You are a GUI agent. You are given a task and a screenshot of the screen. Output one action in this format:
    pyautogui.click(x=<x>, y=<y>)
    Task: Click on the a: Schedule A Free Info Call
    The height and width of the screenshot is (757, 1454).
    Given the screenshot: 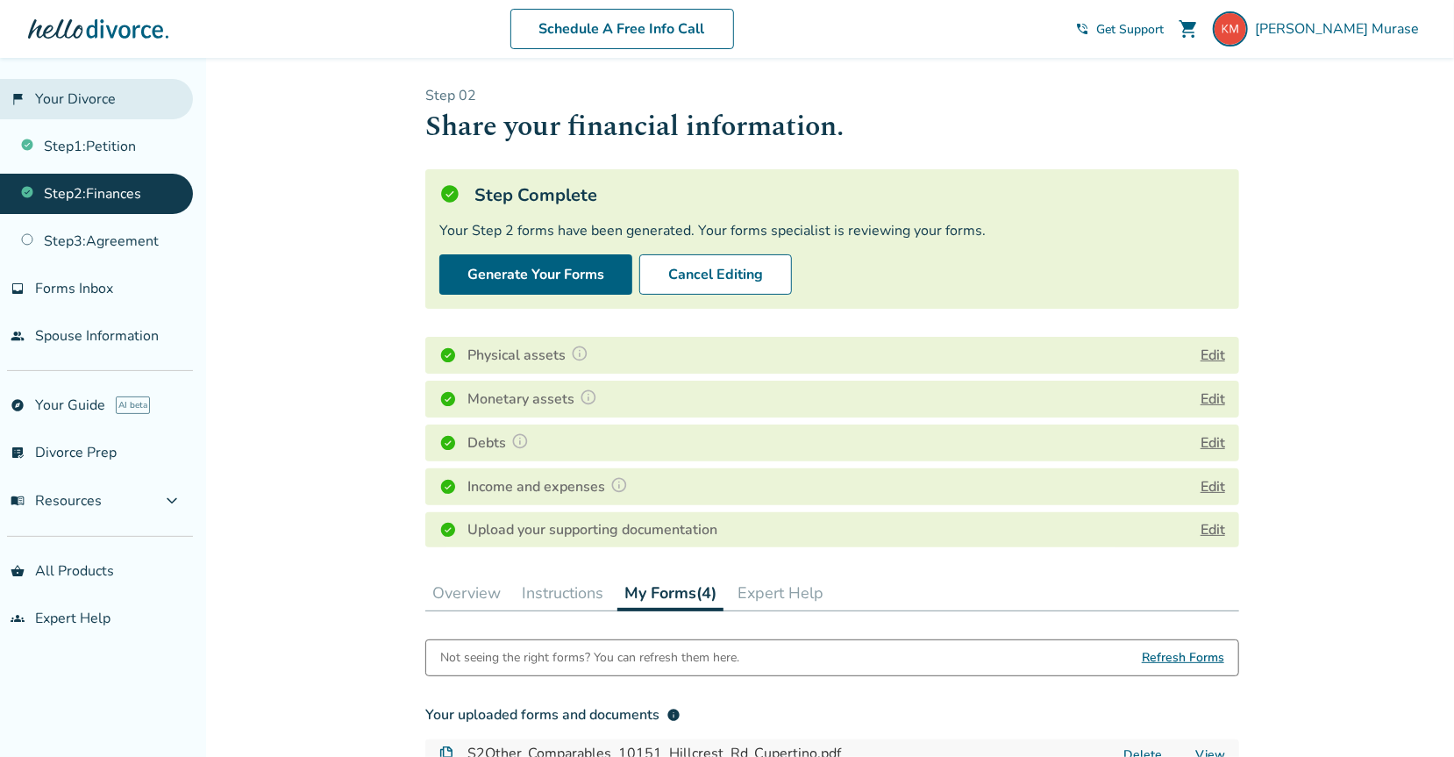 What is the action you would take?
    pyautogui.click(x=622, y=29)
    